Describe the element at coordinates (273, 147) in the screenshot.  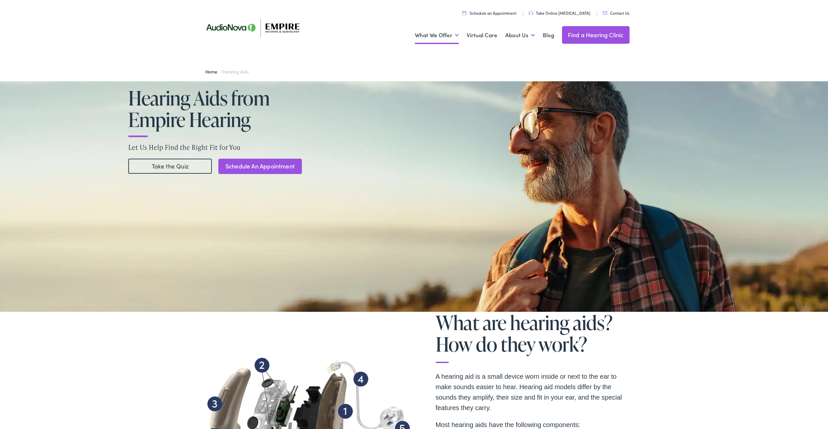
I see `p: Let Us Help Find the Right Fit for You` at that location.